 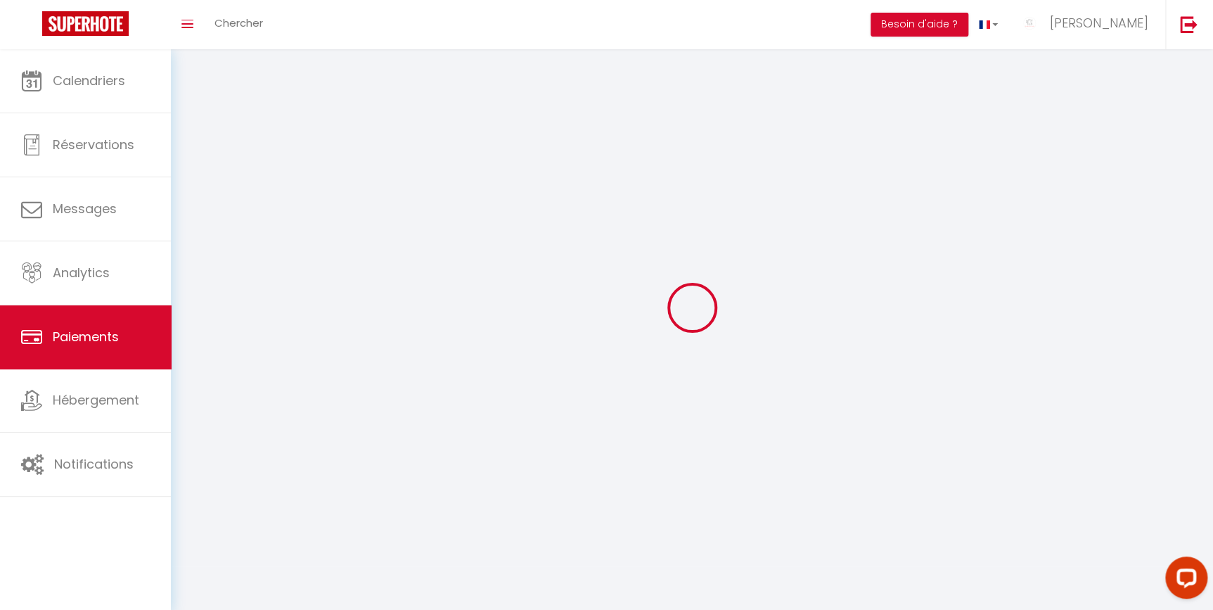 What do you see at coordinates (238, 23) in the screenshot?
I see `span: Chercher` at bounding box center [238, 23].